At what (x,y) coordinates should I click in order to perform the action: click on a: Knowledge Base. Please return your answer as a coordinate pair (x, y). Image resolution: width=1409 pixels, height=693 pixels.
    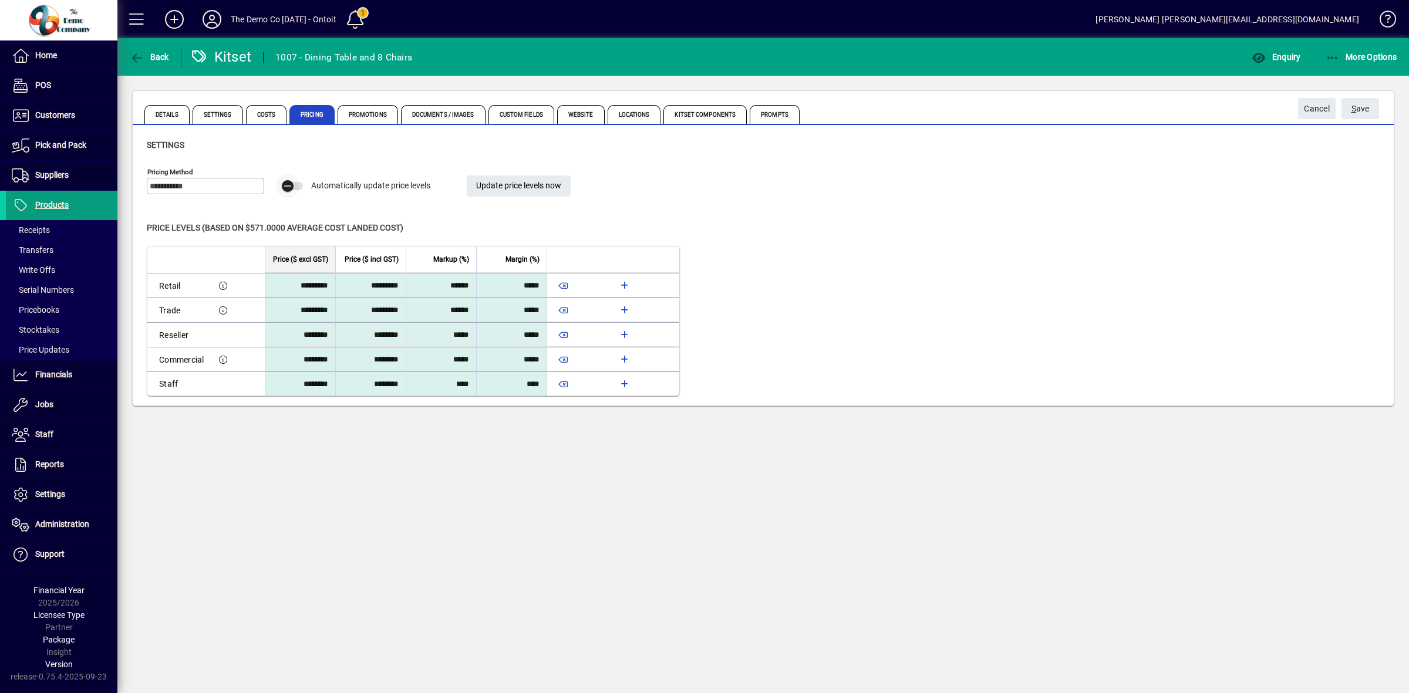
    Looking at the image, I should click on (1382, 21).